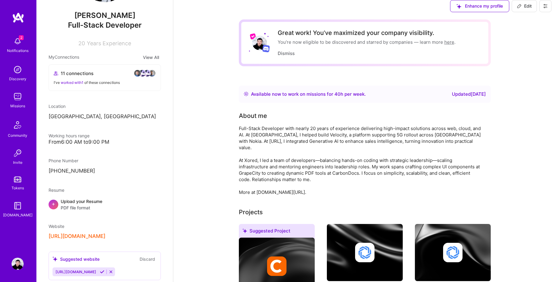 The height and width of the screenshot is (282, 556). I want to click on div: I've of these connections, so click(105, 82).